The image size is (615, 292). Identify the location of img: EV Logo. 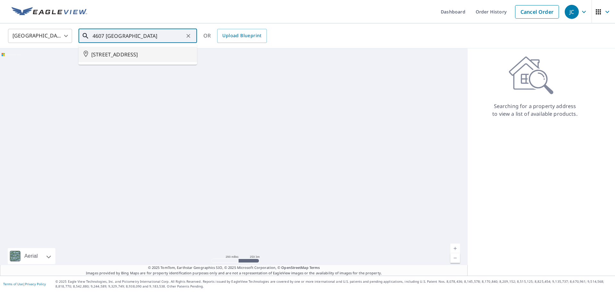
(49, 12).